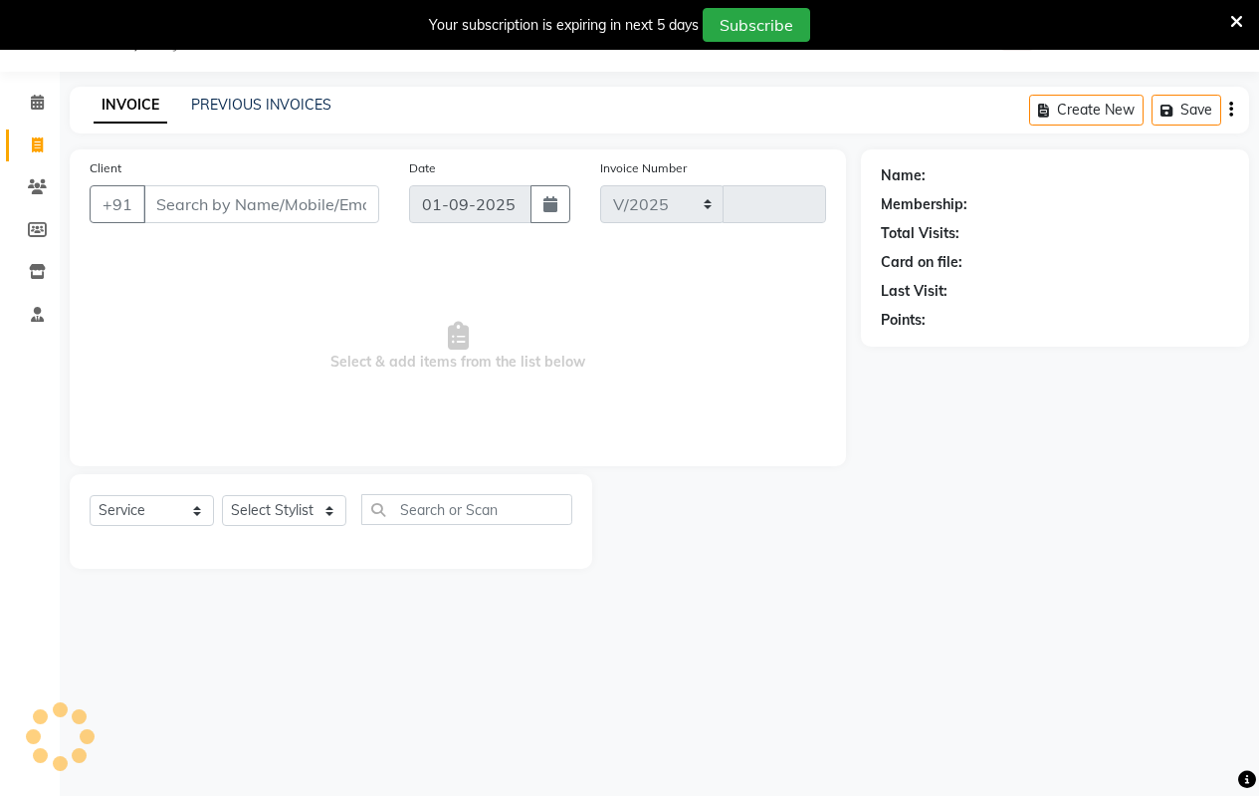 This screenshot has width=1259, height=796. What do you see at coordinates (130, 106) in the screenshot?
I see `a: INVOICE` at bounding box center [130, 106].